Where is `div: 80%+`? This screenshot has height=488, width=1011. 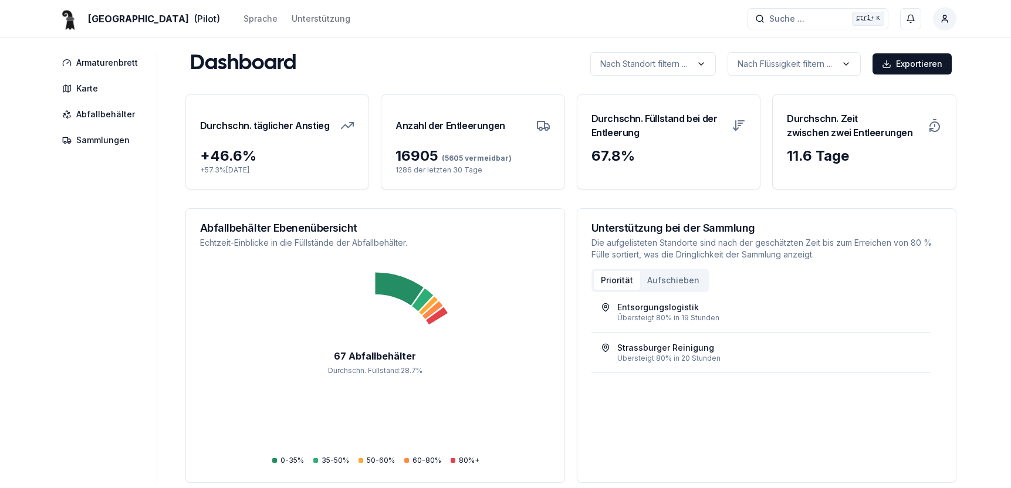 div: 80%+ is located at coordinates (465, 461).